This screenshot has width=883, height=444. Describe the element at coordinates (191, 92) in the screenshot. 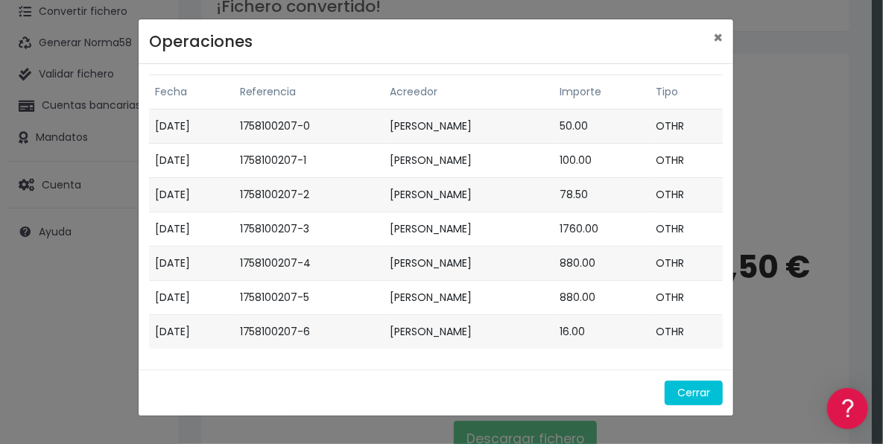

I see `th: Fecha` at that location.